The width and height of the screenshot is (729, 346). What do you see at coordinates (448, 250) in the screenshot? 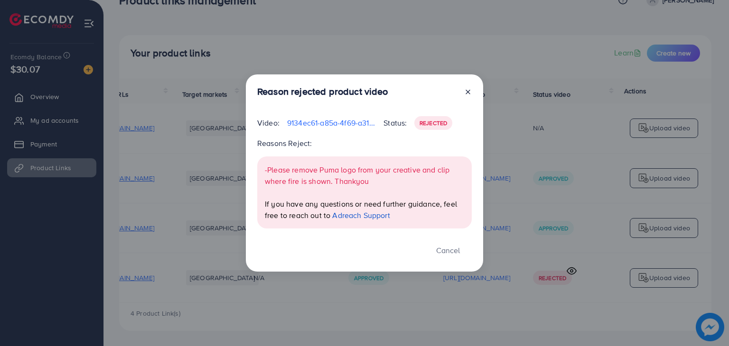
I see `button: Cancel` at bounding box center [448, 250].